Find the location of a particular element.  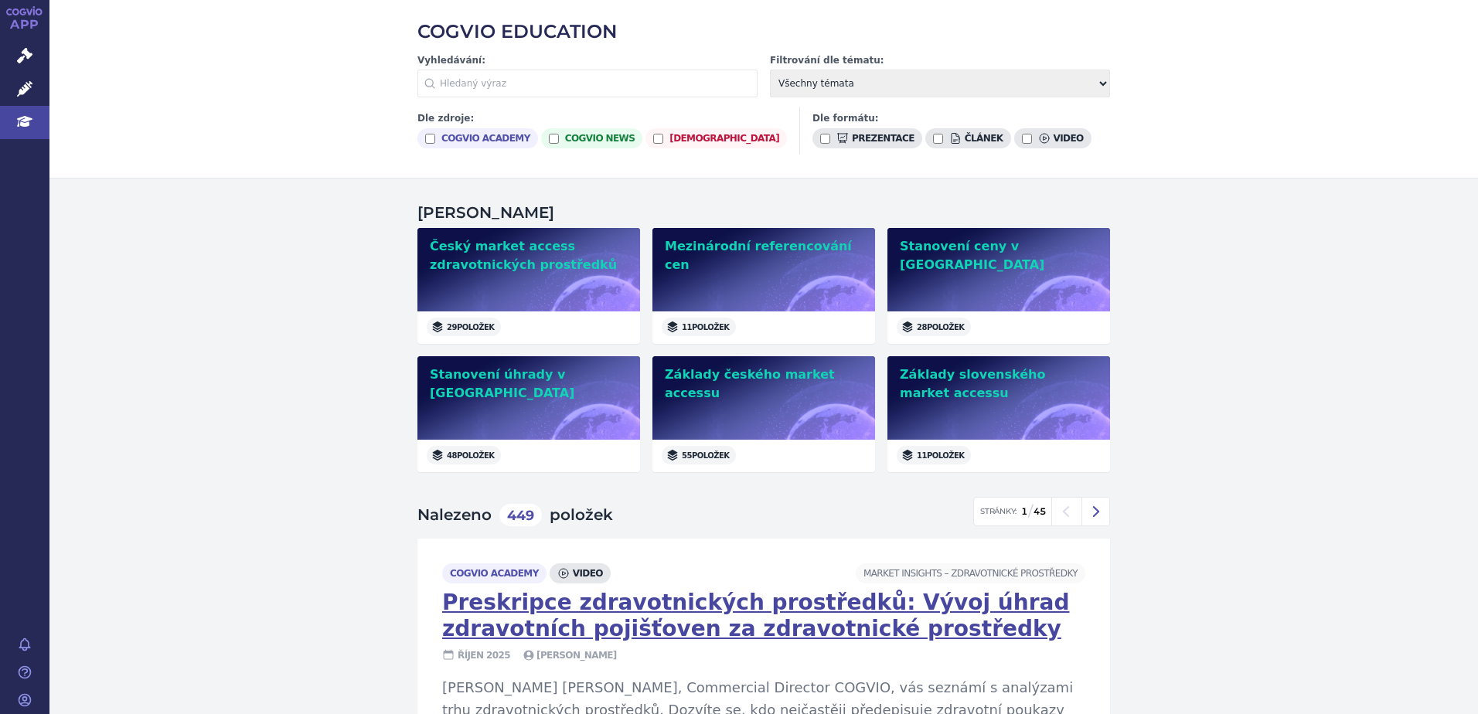

input: článek is located at coordinates (937, 138).